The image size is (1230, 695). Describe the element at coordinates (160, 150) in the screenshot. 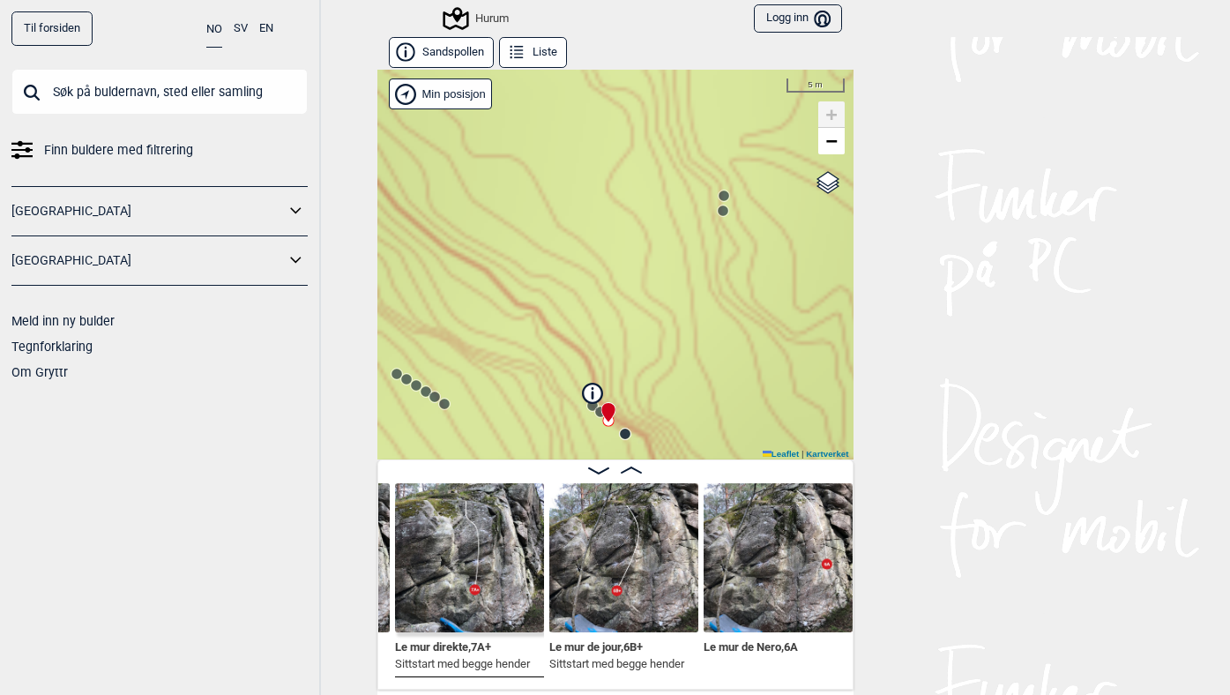

I see `a: Finn buldere med filtrering` at that location.